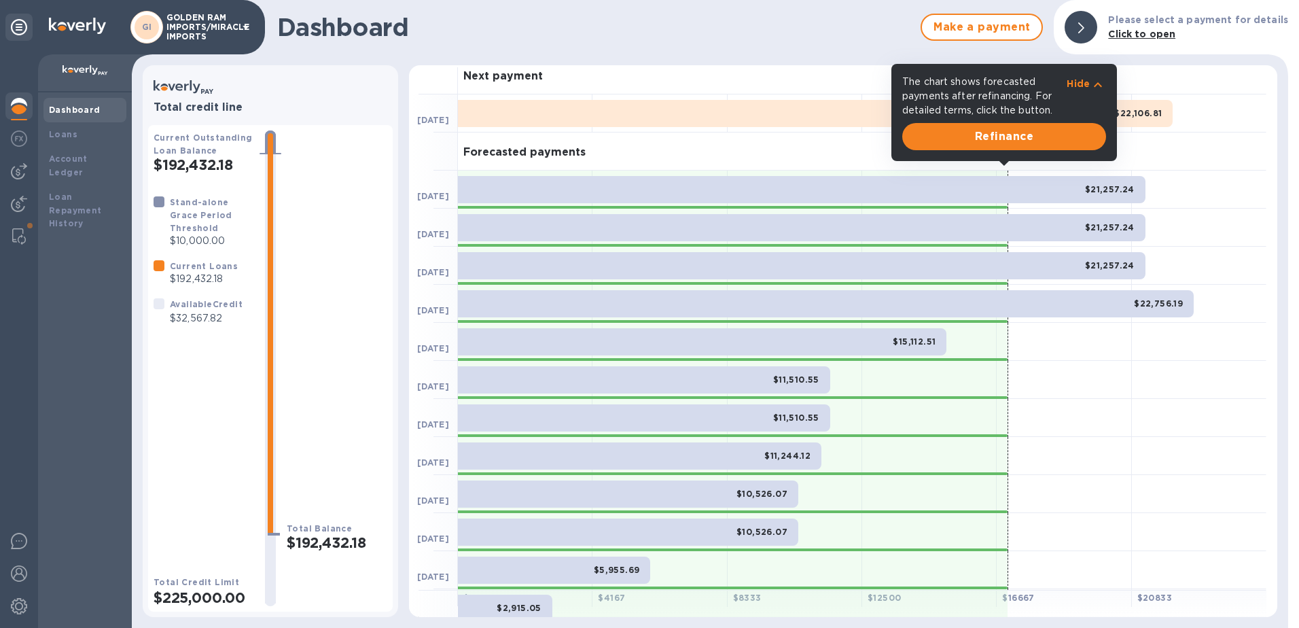 The width and height of the screenshot is (1299, 628). Describe the element at coordinates (519, 607) in the screenshot. I see `b: $2,915.05` at that location.